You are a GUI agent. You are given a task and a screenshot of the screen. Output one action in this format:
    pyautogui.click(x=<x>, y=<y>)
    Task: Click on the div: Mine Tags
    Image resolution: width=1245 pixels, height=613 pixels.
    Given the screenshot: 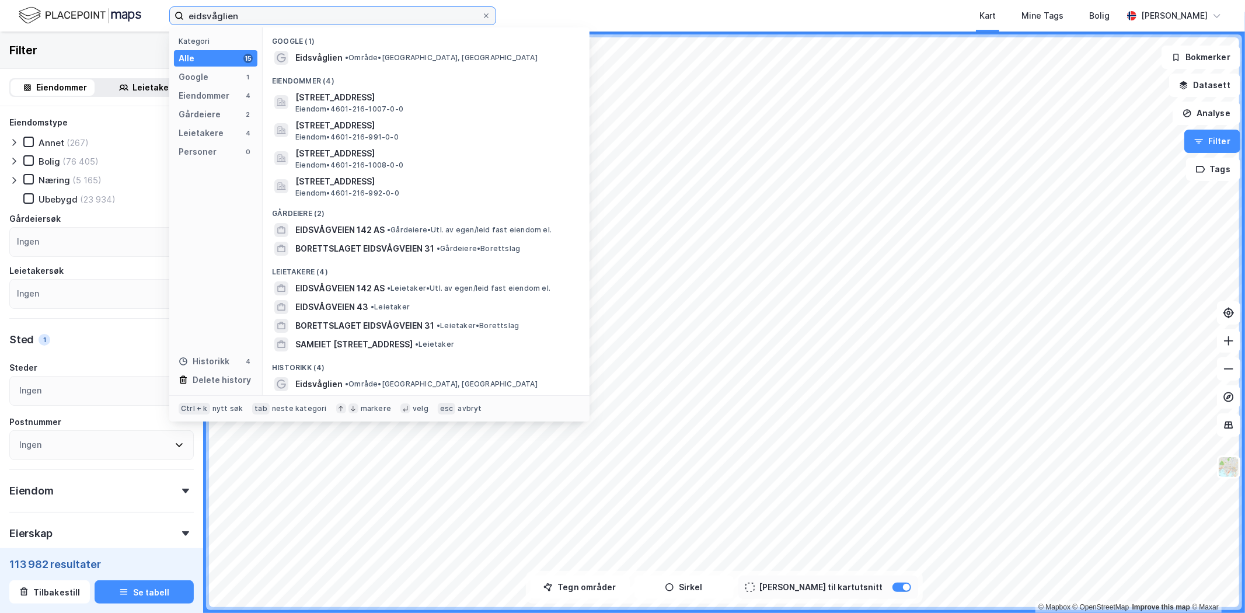 What is the action you would take?
    pyautogui.click(x=1042, y=16)
    